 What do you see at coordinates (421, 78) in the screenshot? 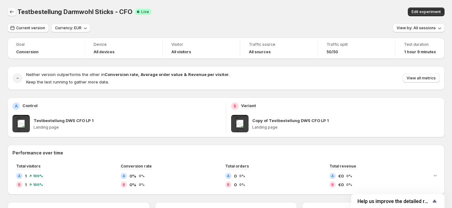
I see `span: View all metrics` at bounding box center [421, 78].